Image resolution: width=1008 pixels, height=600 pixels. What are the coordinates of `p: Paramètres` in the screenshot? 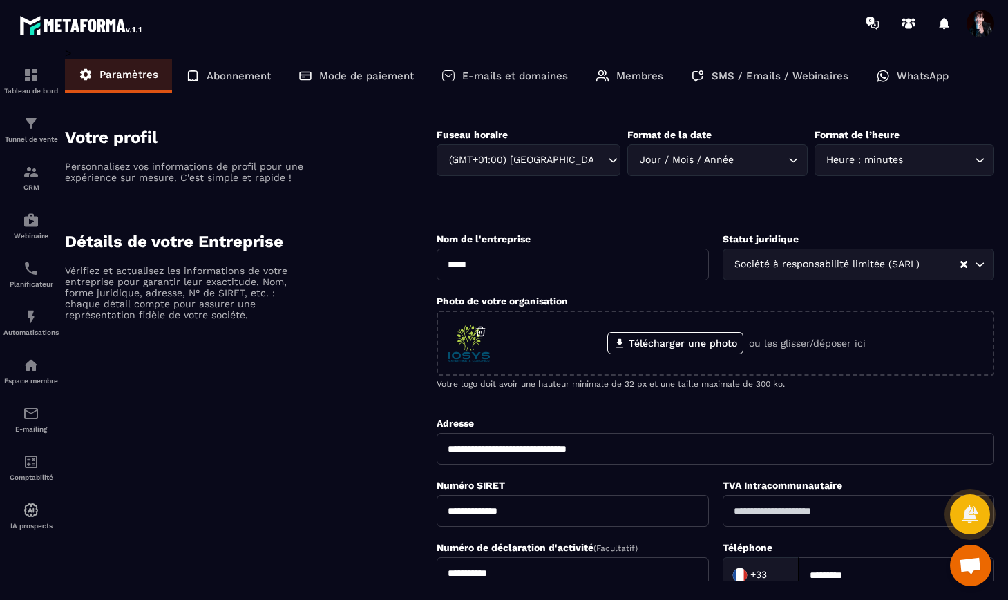 It's located at (128, 75).